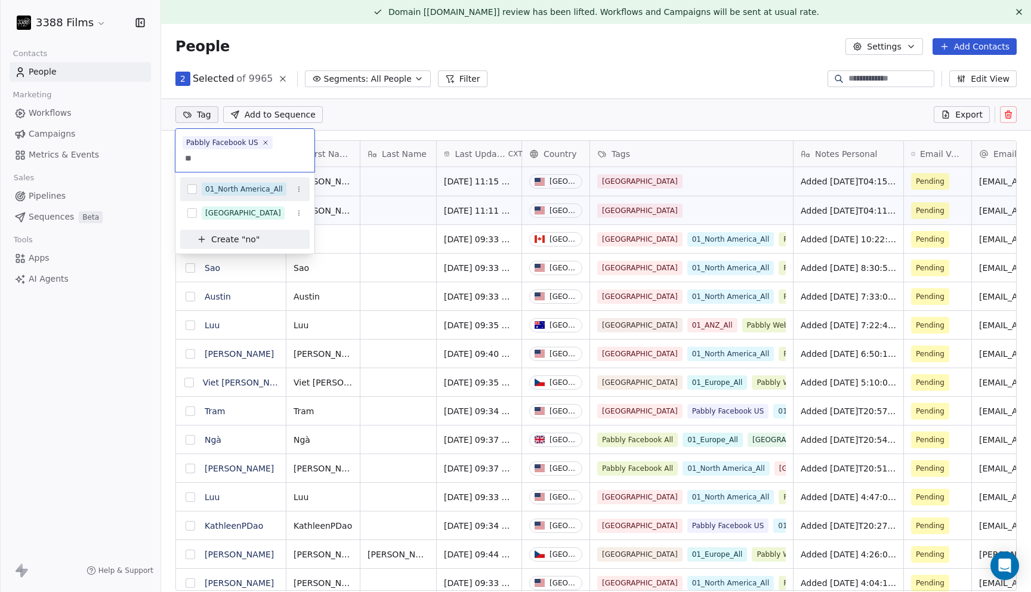 Image resolution: width=1031 pixels, height=592 pixels. I want to click on div: 01_North America_All, so click(244, 189).